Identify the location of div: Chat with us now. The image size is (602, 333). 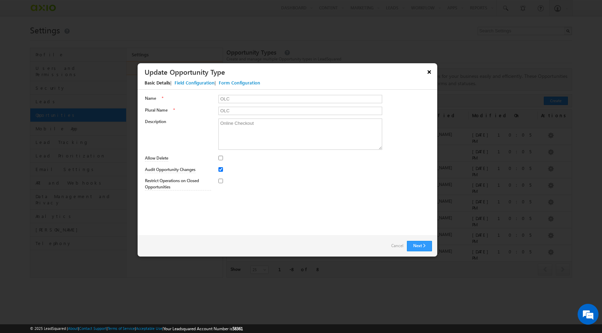
(77, 41).